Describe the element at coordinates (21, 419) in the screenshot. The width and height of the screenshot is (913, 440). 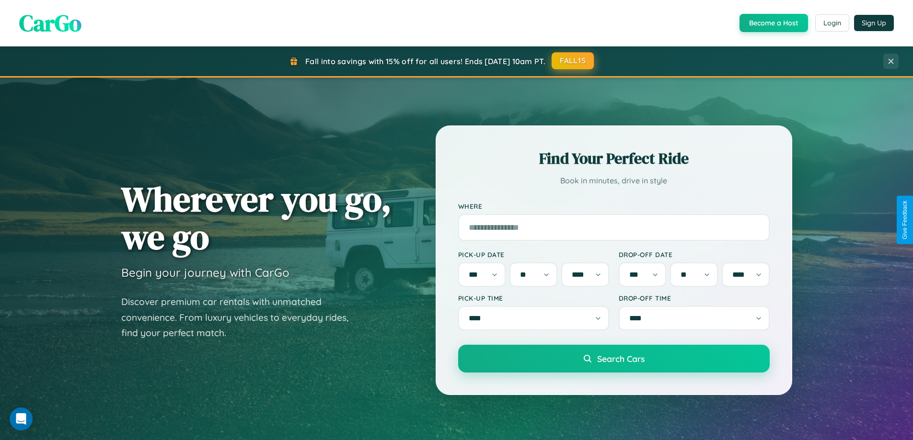
I see `div: Open Intercom Messenger` at that location.